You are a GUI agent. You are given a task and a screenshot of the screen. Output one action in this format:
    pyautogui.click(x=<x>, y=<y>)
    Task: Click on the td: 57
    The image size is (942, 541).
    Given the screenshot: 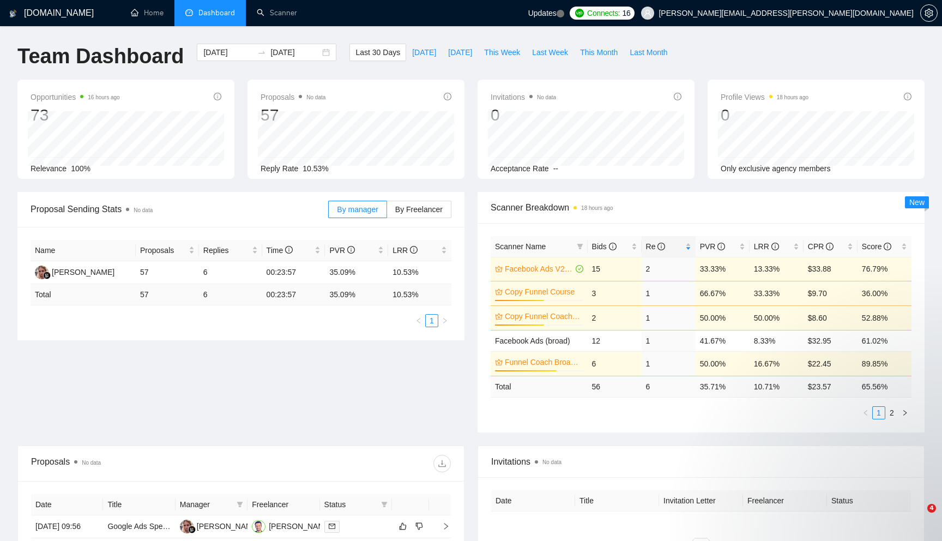 What is the action you would take?
    pyautogui.click(x=167, y=294)
    